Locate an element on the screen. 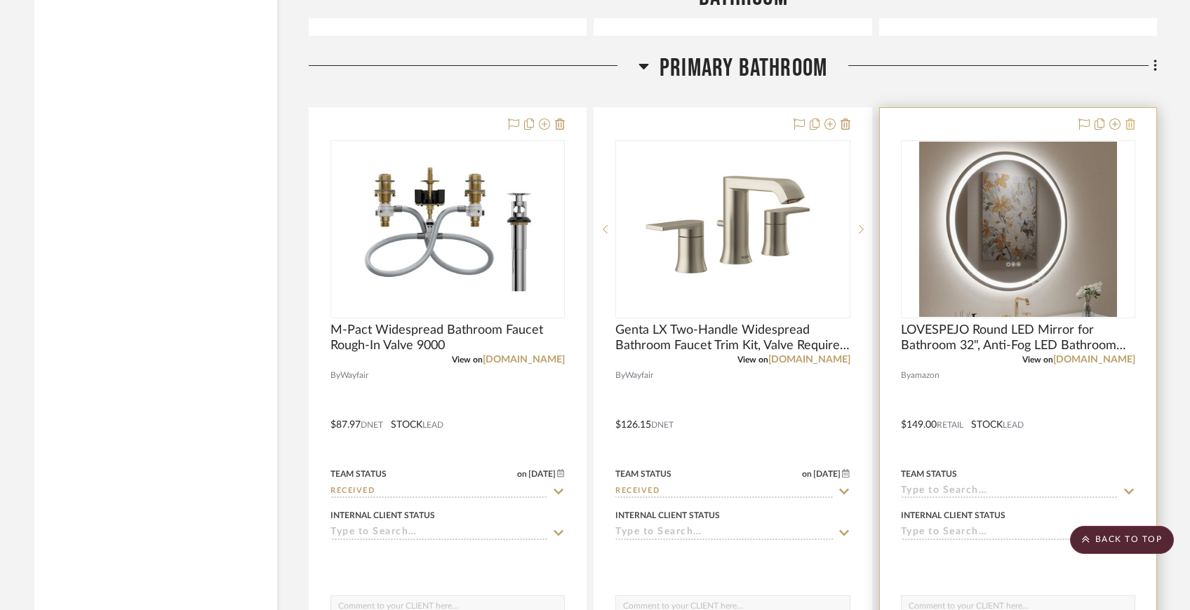 This screenshot has width=1190, height=610. span: LOVESPEJO Round LED Mirror for Bathroom 32", Anti-Fog LED Bathroom Vanity Mirror with Lights, Dim... is located at coordinates (1018, 338).